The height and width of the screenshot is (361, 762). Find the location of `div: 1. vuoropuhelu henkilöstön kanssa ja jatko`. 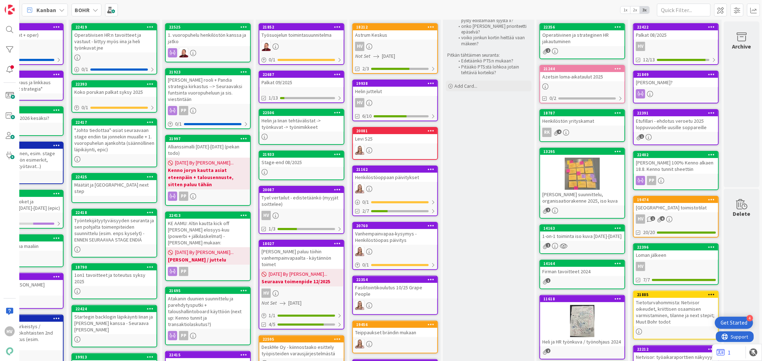

div: 1. vuoropuhelu henkilöstön kanssa ja jatko is located at coordinates (208, 38).